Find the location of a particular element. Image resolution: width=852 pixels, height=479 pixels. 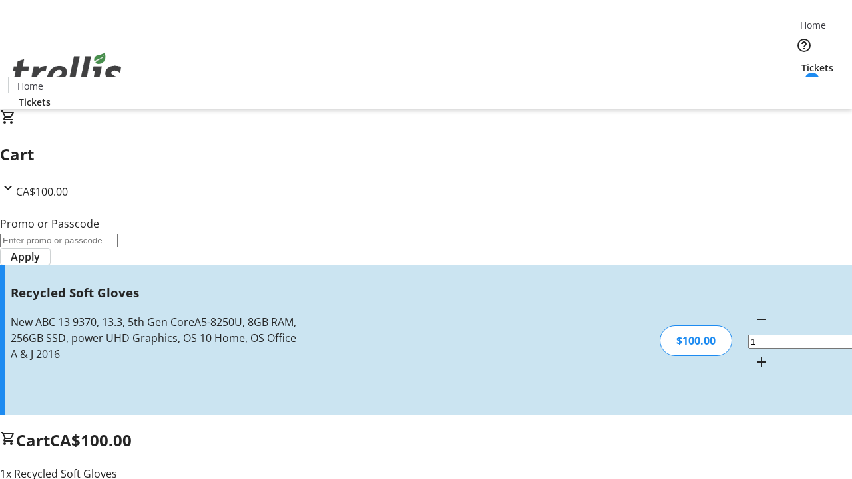

div: $100.00 is located at coordinates (696, 341).